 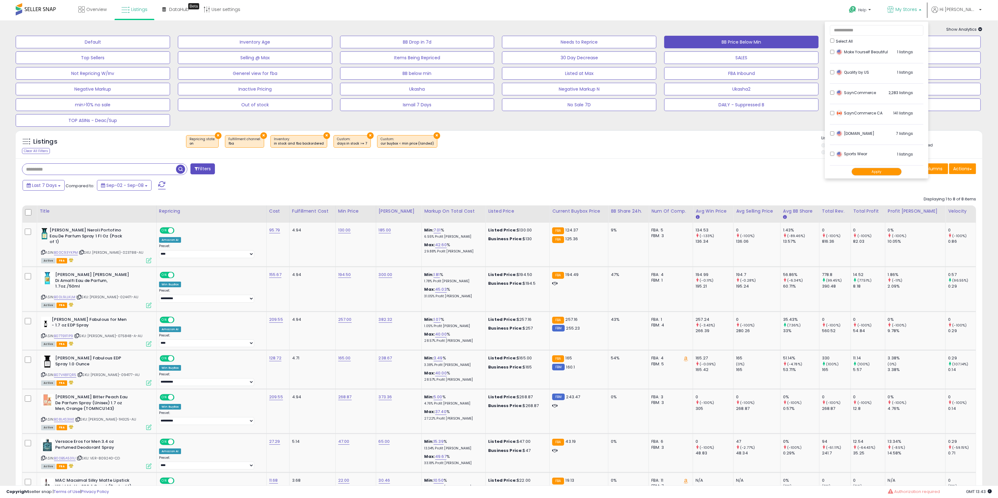 I want to click on button: No Sale 7D, so click(x=579, y=105).